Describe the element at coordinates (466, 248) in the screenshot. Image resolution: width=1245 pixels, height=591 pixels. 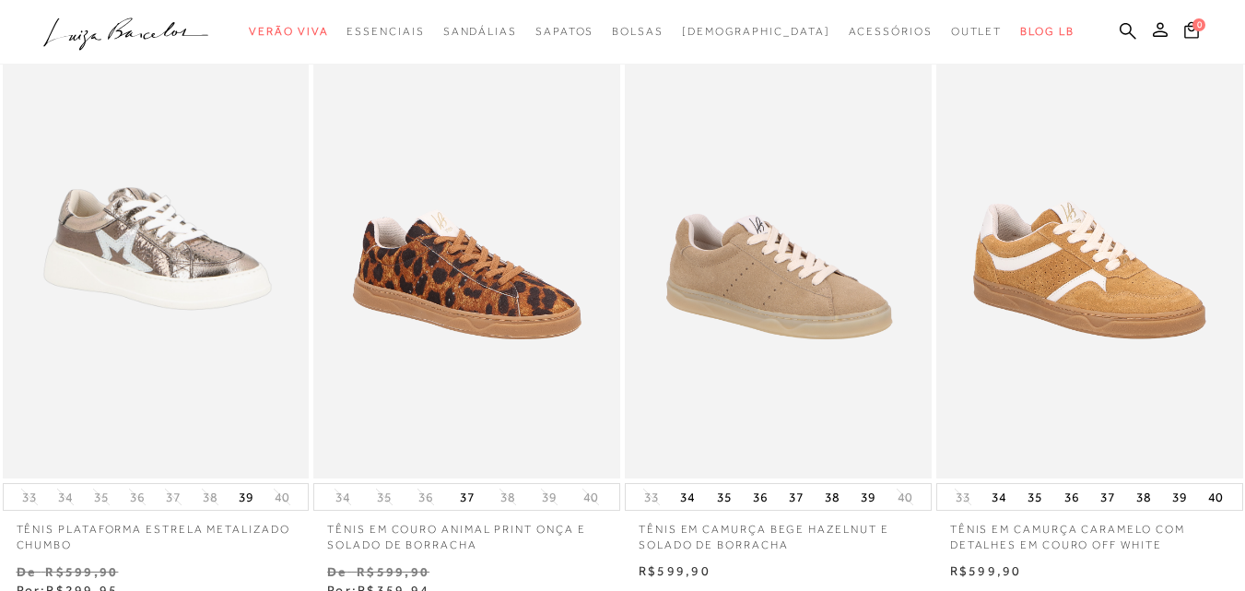
I see `img: TÊNIS EM COURO ANIMAL PRINT ONÇA E SOLADO DE BORRACHA` at that location.